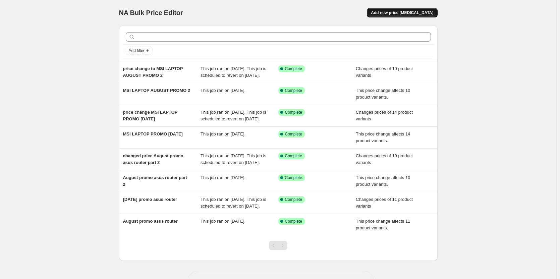 Image resolution: width=560 pixels, height=279 pixels. Describe the element at coordinates (157, 90) in the screenshot. I see `span: MSI LAPTOP AUGUST PROMO 2` at that location.